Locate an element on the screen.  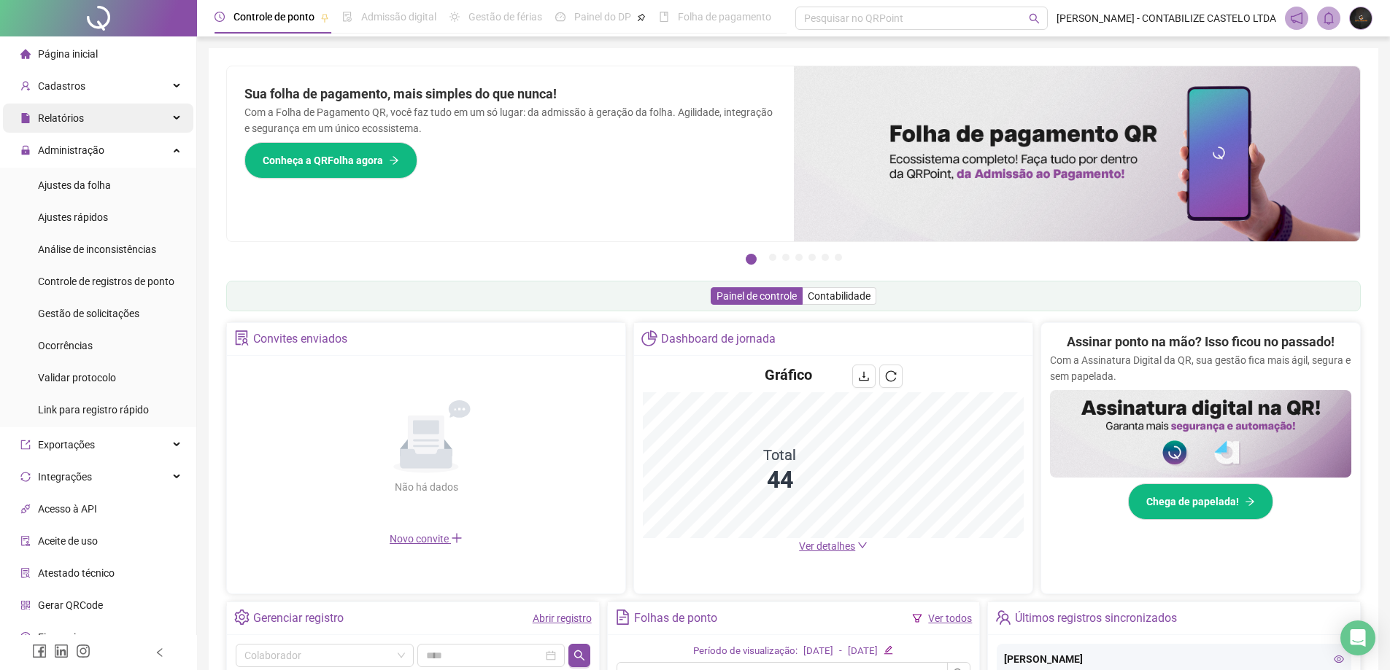
button: 3 is located at coordinates (786, 258).